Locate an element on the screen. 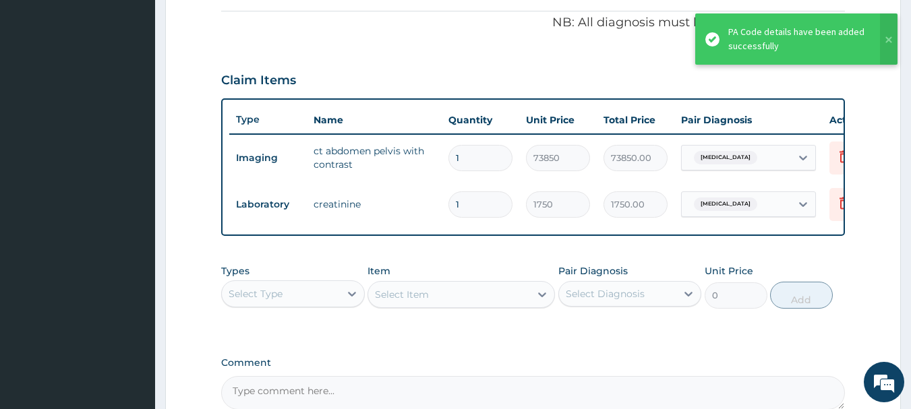 Image resolution: width=911 pixels, height=409 pixels. span: We're online! is located at coordinates (132, 188).